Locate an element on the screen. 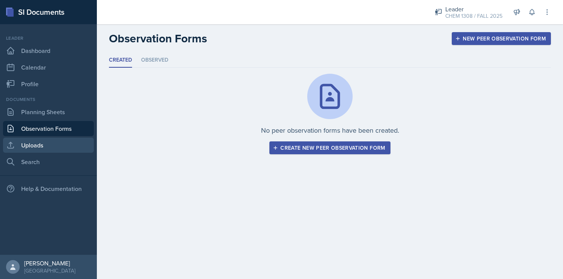 This screenshot has width=563, height=279. button: New Peer Observation Form is located at coordinates (501, 39).